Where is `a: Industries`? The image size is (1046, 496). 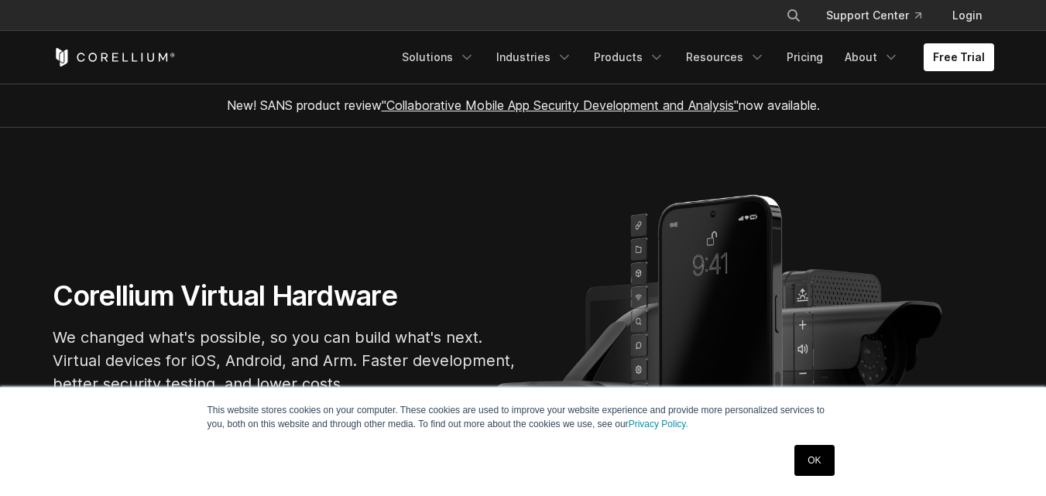
a: Industries is located at coordinates (534, 57).